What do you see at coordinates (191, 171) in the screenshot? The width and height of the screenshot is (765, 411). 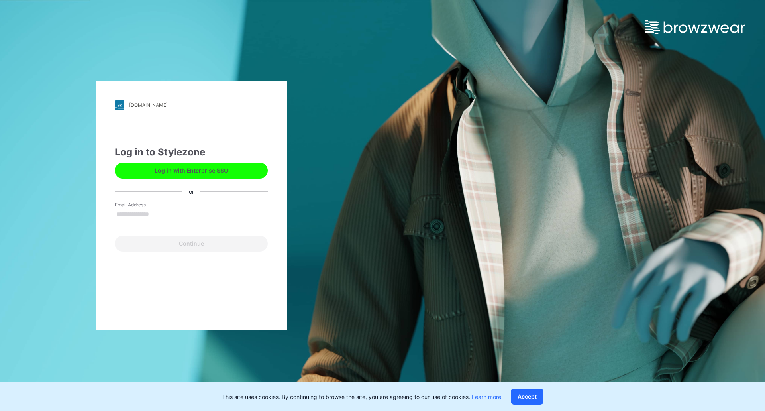 I see `button: Log in with Enterprise SSO` at bounding box center [191, 171].